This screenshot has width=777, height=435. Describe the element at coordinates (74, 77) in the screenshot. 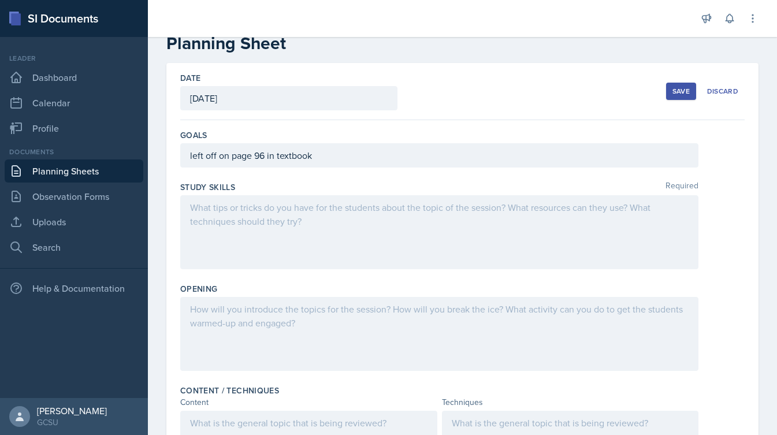

I see `a: Dashboard` at that location.